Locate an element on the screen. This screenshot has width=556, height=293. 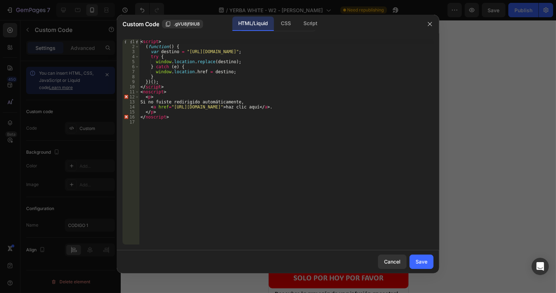
div: 1 is located at coordinates (131, 42).